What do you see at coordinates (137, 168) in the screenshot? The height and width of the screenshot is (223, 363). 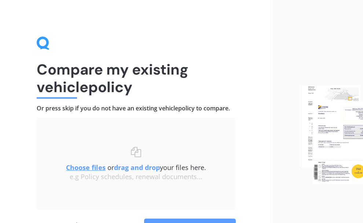 I see `b: drag and drop` at bounding box center [137, 168].